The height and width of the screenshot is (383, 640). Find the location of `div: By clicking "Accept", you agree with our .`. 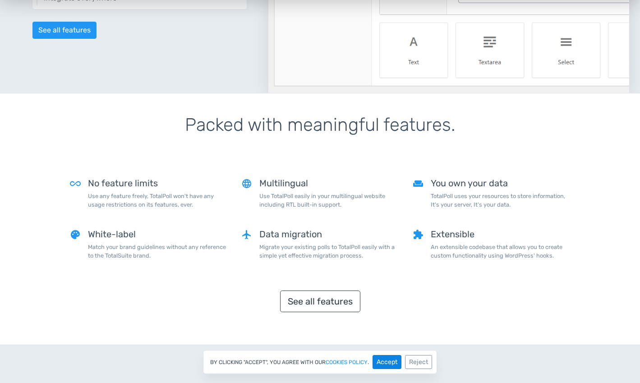

div: By clicking "Accept", you agree with our . is located at coordinates (320, 361).